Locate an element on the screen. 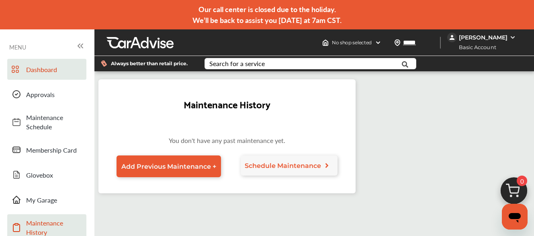 The height and width of the screenshot is (236, 534). span: 0 is located at coordinates (522, 181).